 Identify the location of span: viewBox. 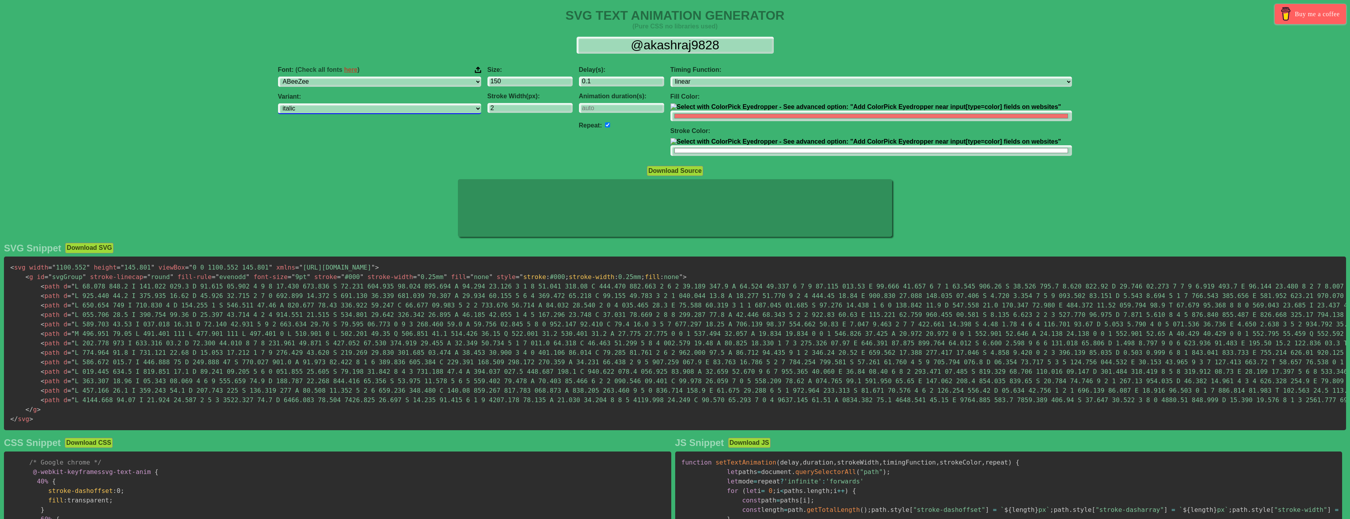
(172, 267).